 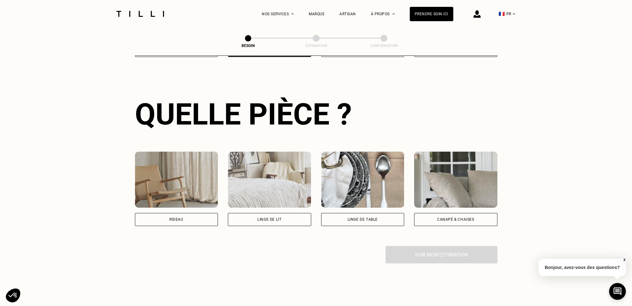 I want to click on img: Tilli retouche votre Linge de lit, so click(x=269, y=179).